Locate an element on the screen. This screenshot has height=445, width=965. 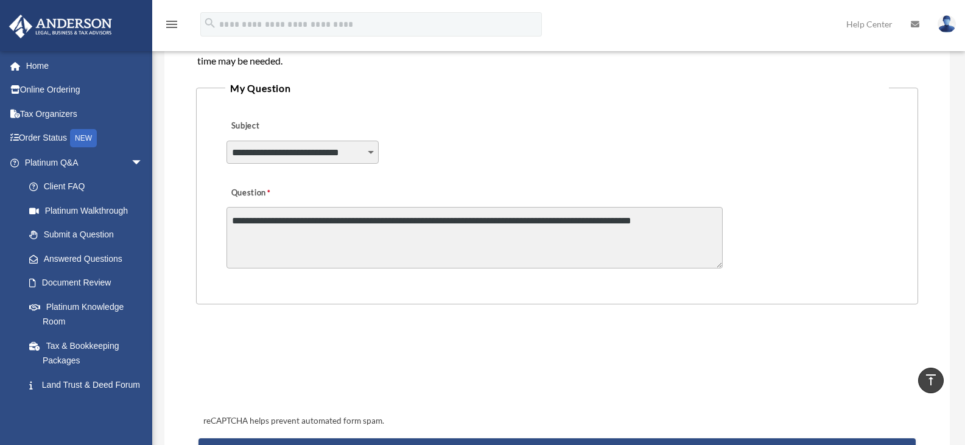
div: NEW is located at coordinates (83, 138).